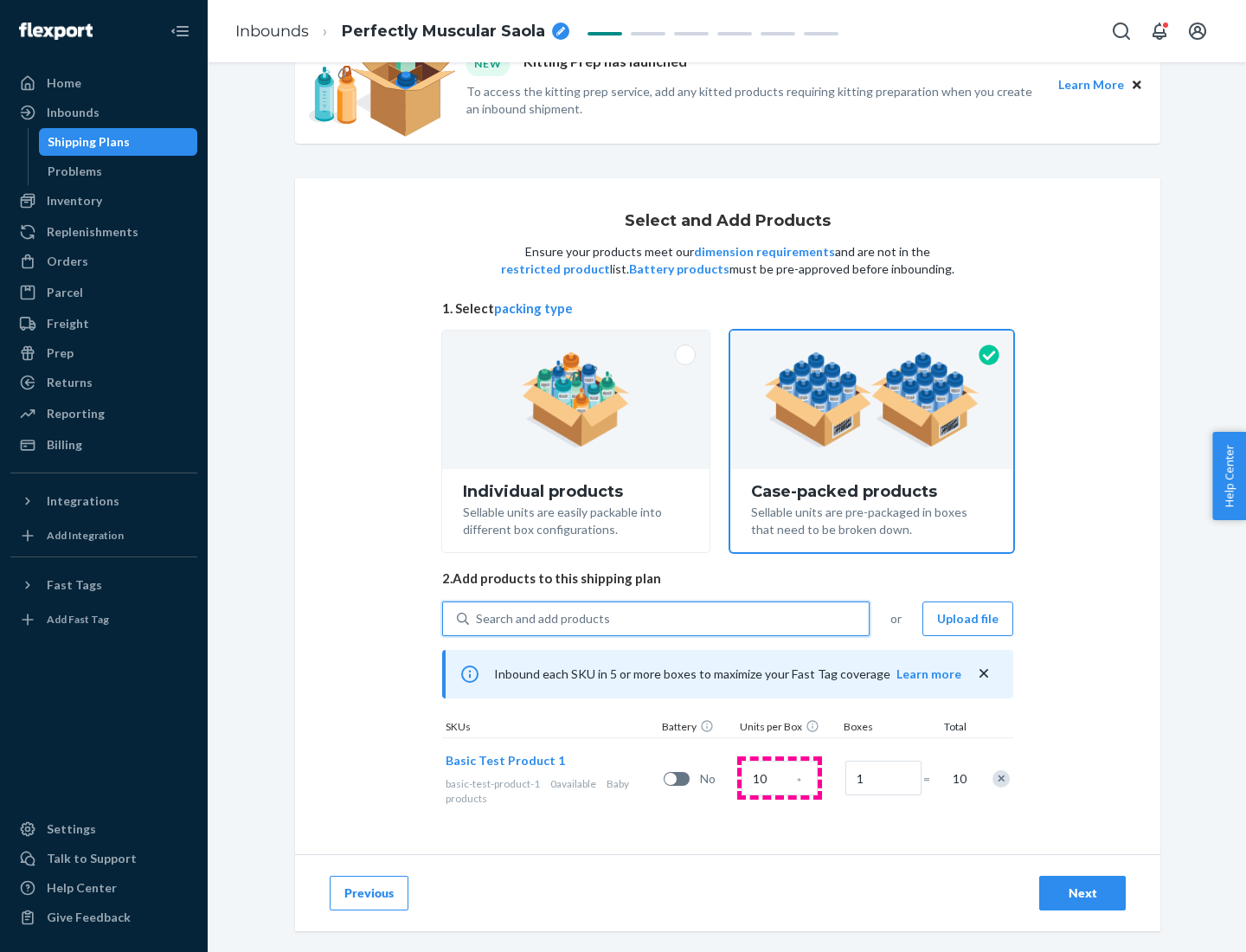 Image resolution: width=1246 pixels, height=952 pixels. Describe the element at coordinates (576, 519) in the screenshot. I see `div: Sellable units are easily packable into different box configurations.` at that location.